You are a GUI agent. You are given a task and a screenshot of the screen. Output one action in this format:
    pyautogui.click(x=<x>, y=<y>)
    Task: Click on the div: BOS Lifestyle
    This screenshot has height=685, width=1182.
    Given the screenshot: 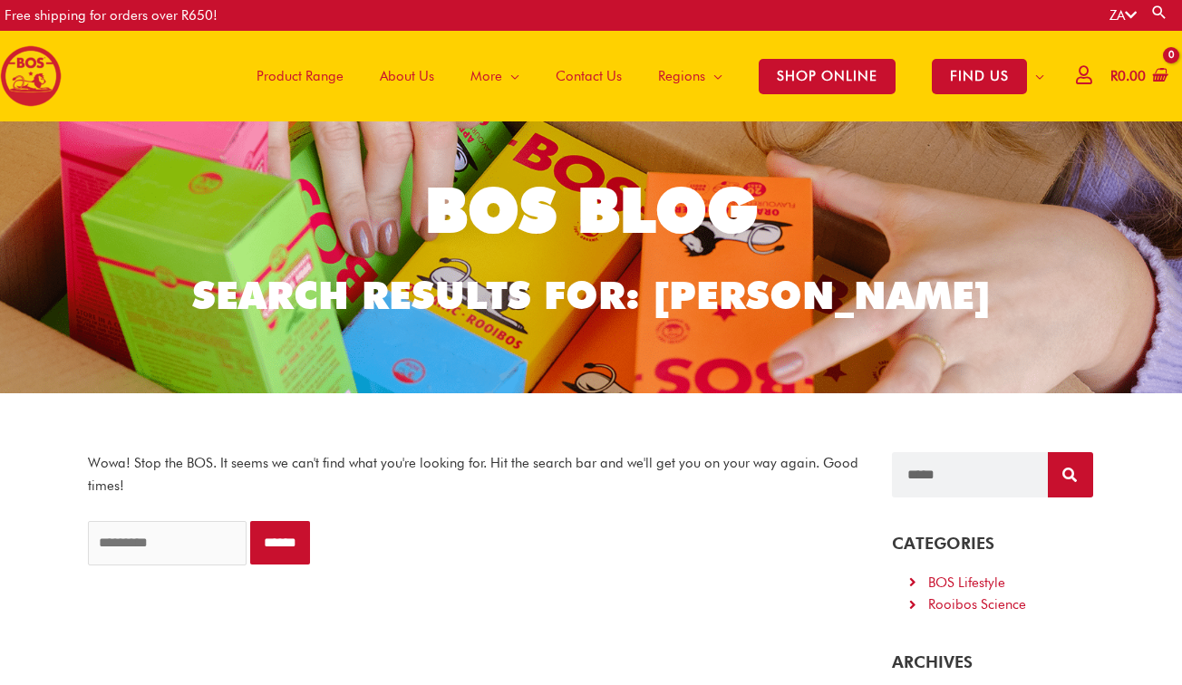 What is the action you would take?
    pyautogui.click(x=966, y=583)
    